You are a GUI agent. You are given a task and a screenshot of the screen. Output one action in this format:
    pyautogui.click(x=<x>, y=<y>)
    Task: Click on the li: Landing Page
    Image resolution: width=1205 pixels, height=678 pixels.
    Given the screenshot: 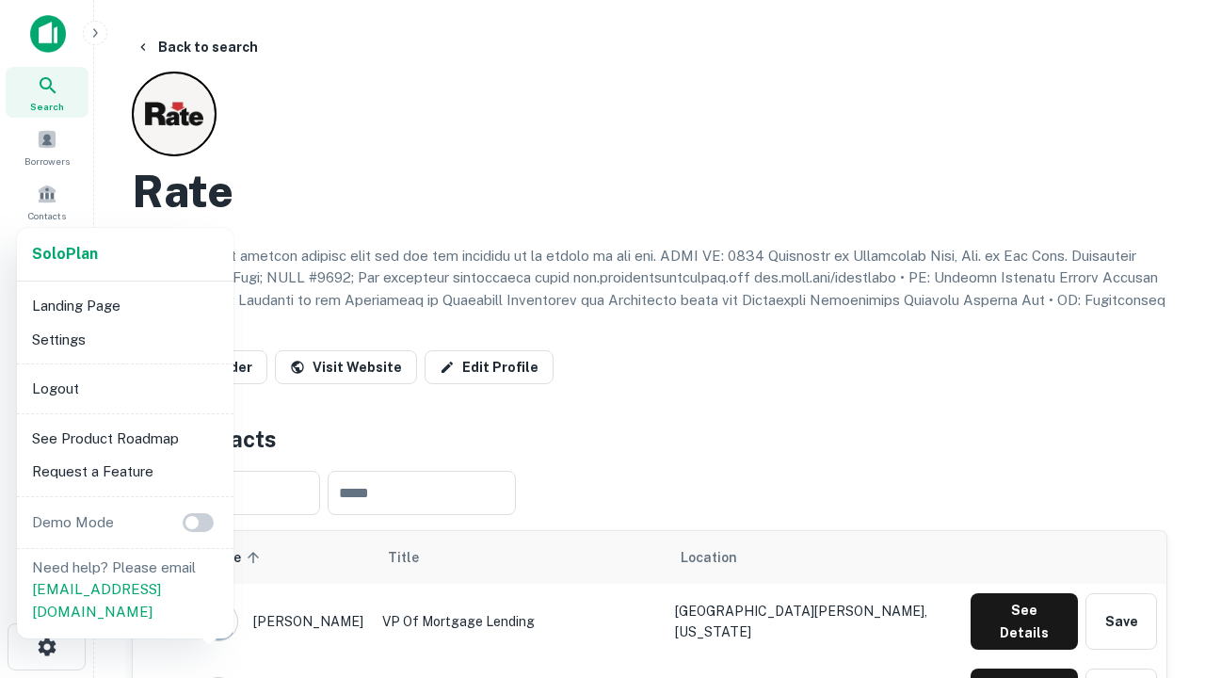 What is the action you would take?
    pyautogui.click(x=125, y=306)
    